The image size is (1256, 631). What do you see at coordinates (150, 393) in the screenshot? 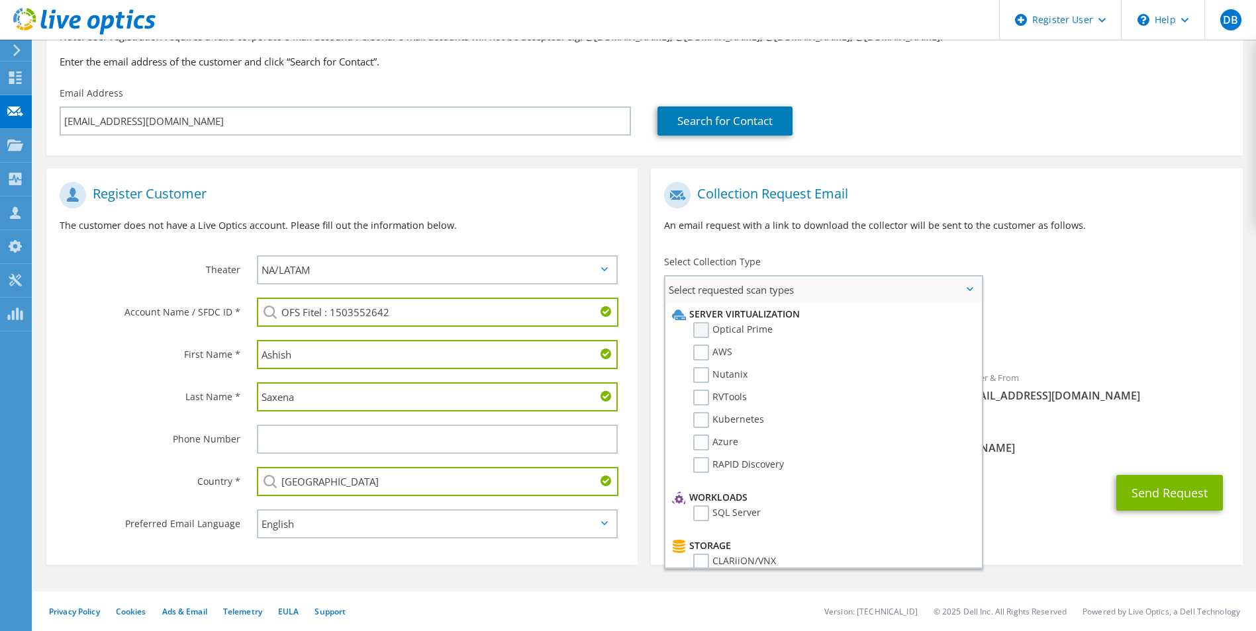
I see `label: Last Name *` at bounding box center [150, 393].